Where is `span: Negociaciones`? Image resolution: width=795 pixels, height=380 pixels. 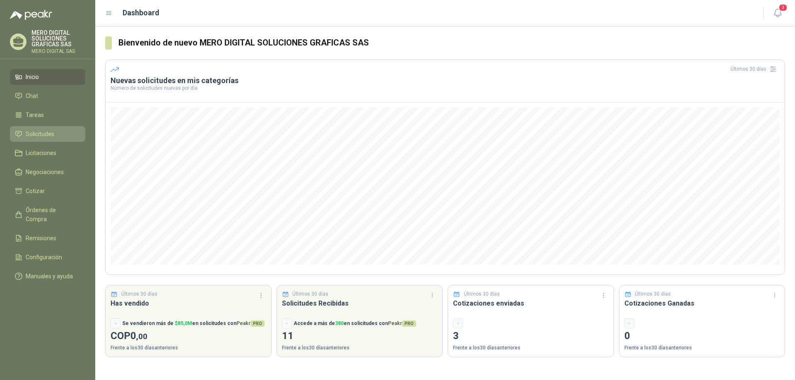
span: Negociaciones is located at coordinates (45, 172).